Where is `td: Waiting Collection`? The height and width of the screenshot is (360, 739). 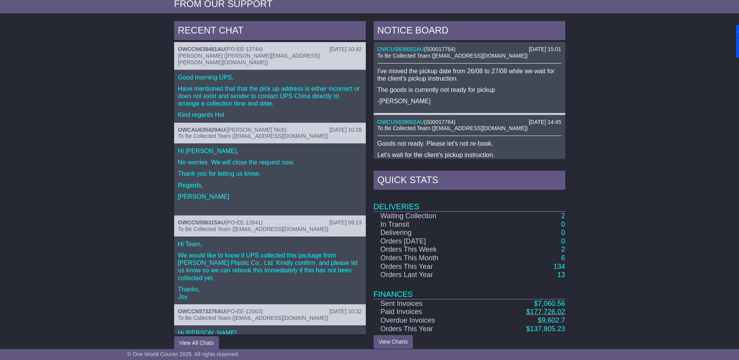
td: Waiting Collection is located at coordinates (430, 216).